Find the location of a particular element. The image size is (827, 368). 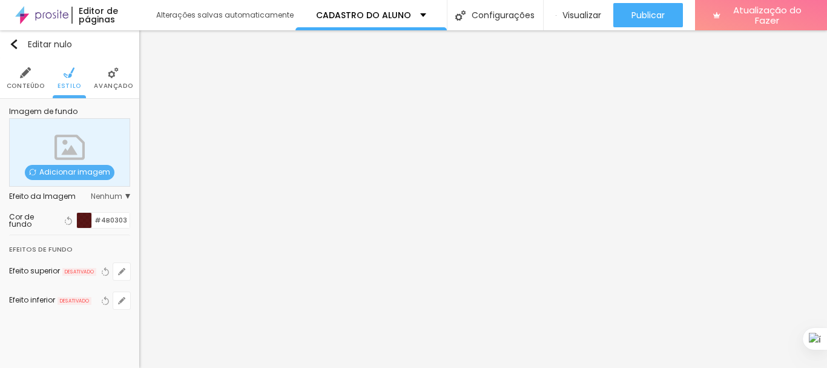

button: Publicar is located at coordinates (648, 15).